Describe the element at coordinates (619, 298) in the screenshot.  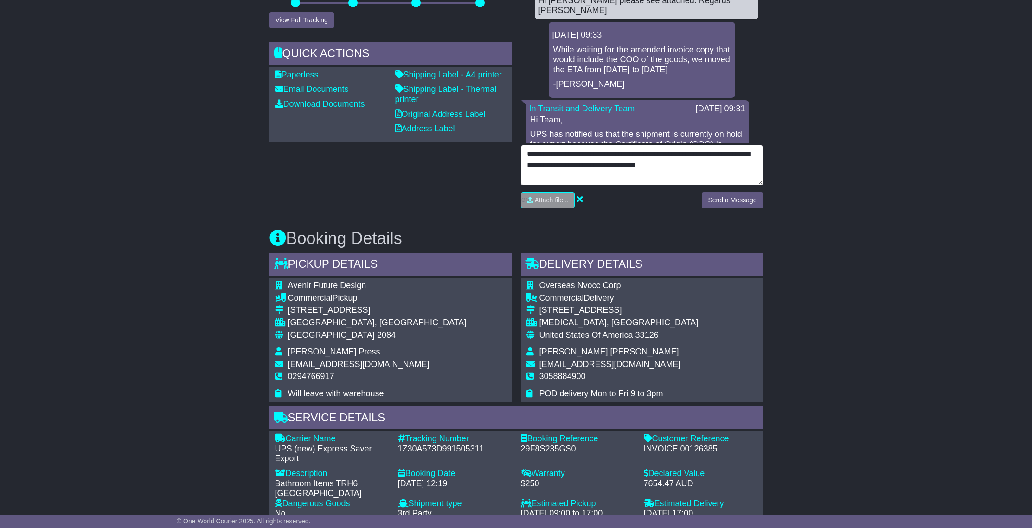
I see `div: Delivery` at that location.